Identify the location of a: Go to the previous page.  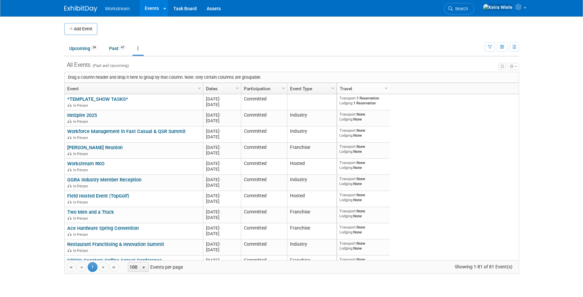
(81, 267).